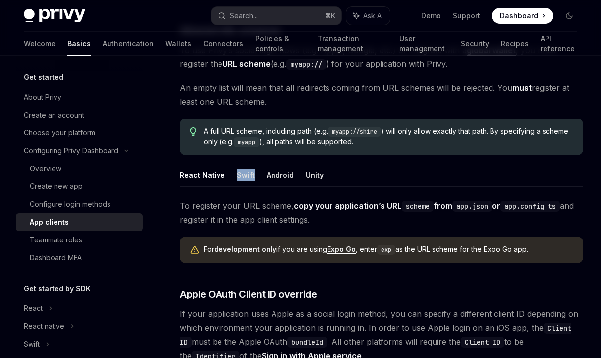  Describe the element at coordinates (71, 151) in the screenshot. I see `div: Configuring Privy Dashboard` at that location.